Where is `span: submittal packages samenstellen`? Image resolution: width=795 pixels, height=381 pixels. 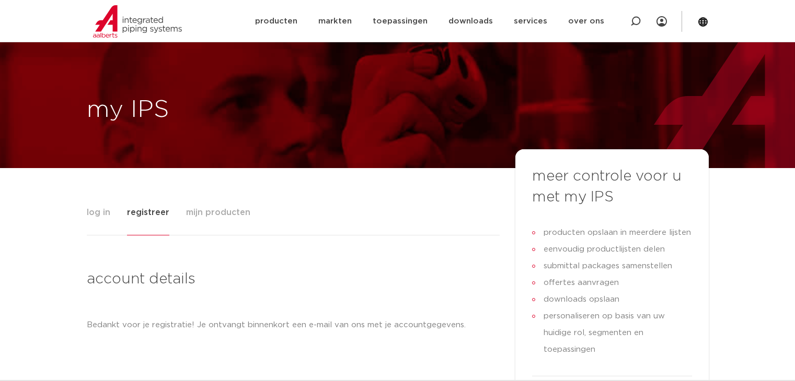
span: submittal packages samenstellen is located at coordinates (606, 266).